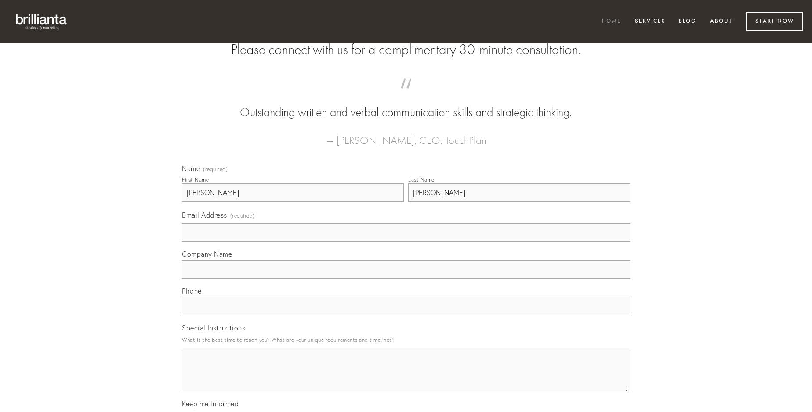 The height and width of the screenshot is (412, 812). What do you see at coordinates (650, 22) in the screenshot?
I see `a: Services` at bounding box center [650, 22].